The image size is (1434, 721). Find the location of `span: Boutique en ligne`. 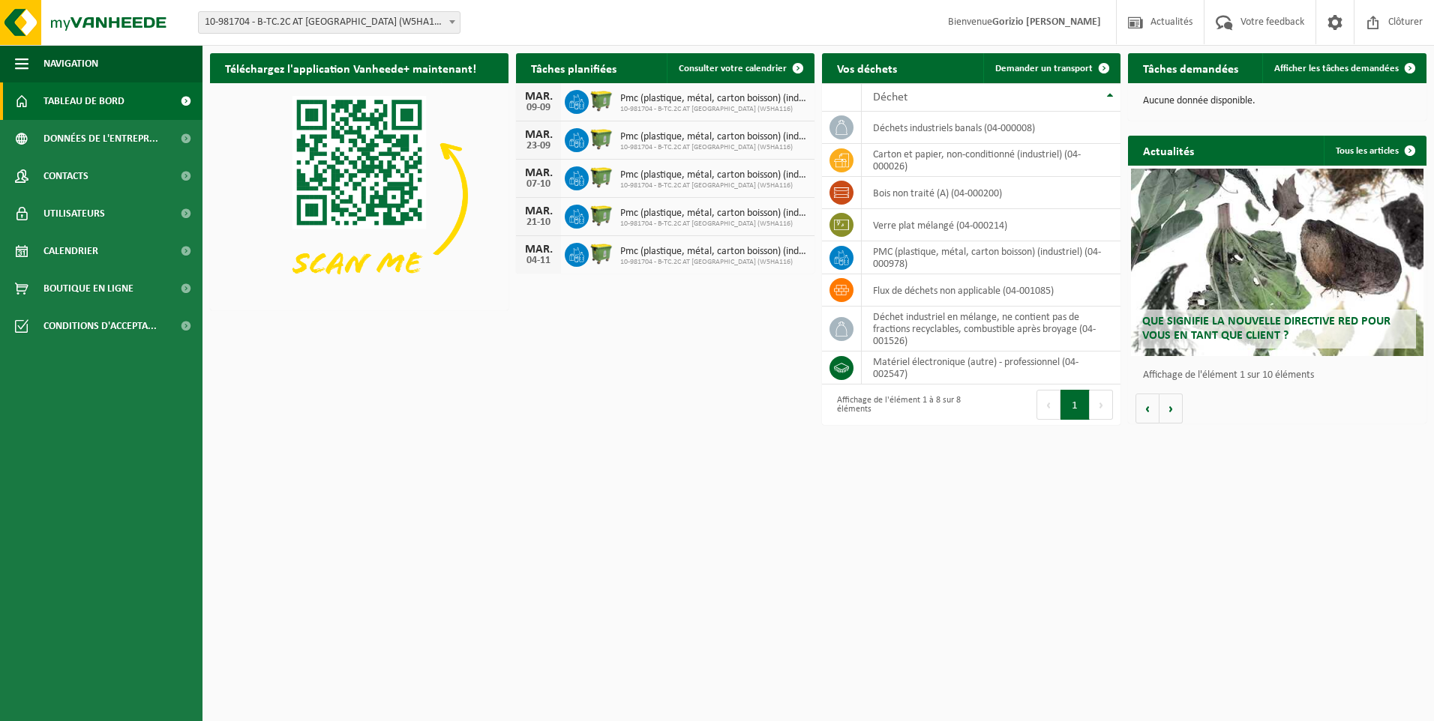

span: Boutique en ligne is located at coordinates (88, 289).